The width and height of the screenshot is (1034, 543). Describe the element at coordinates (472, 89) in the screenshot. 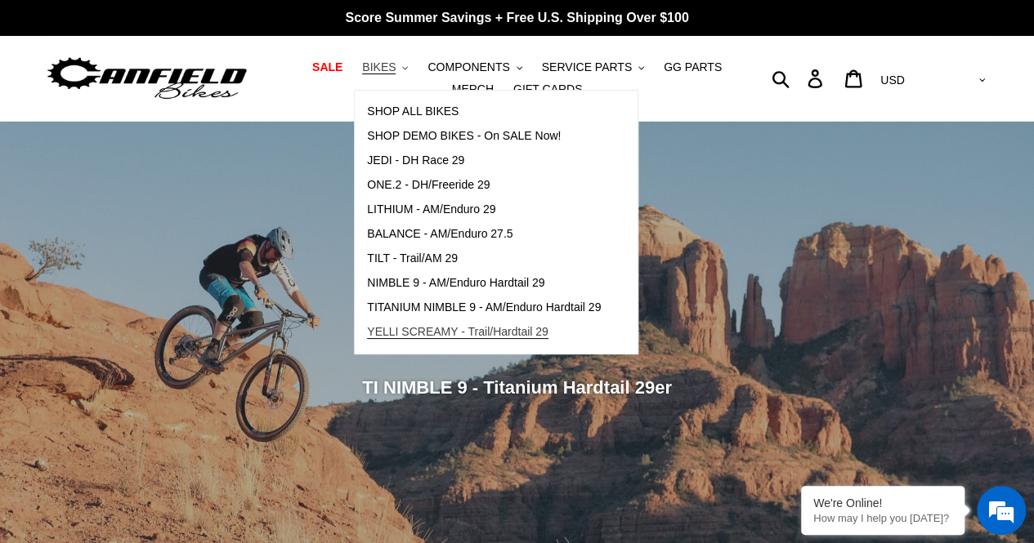

I see `span: MERCH` at that location.